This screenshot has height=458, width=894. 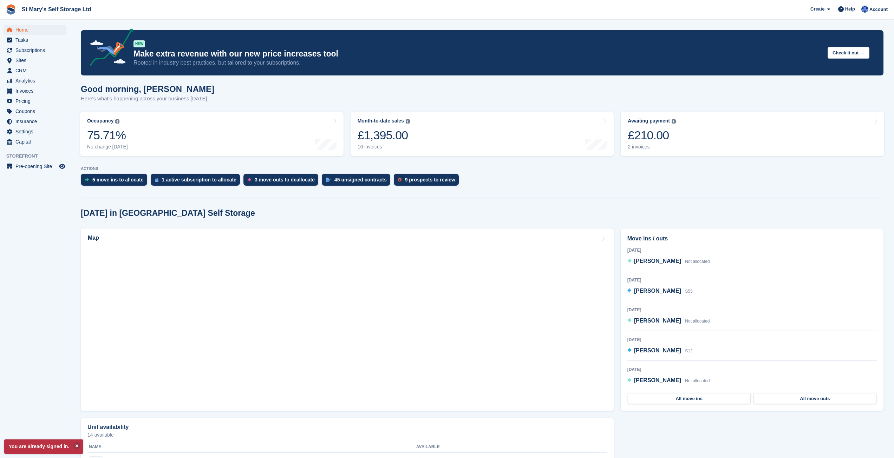 I want to click on p: You are already signed in., so click(x=44, y=447).